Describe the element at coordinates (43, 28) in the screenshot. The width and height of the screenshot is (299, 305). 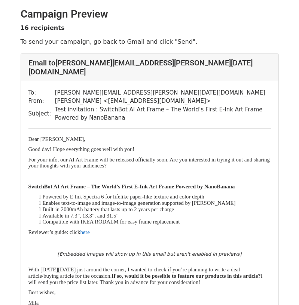
I see `strong: 16 recipients` at that location.